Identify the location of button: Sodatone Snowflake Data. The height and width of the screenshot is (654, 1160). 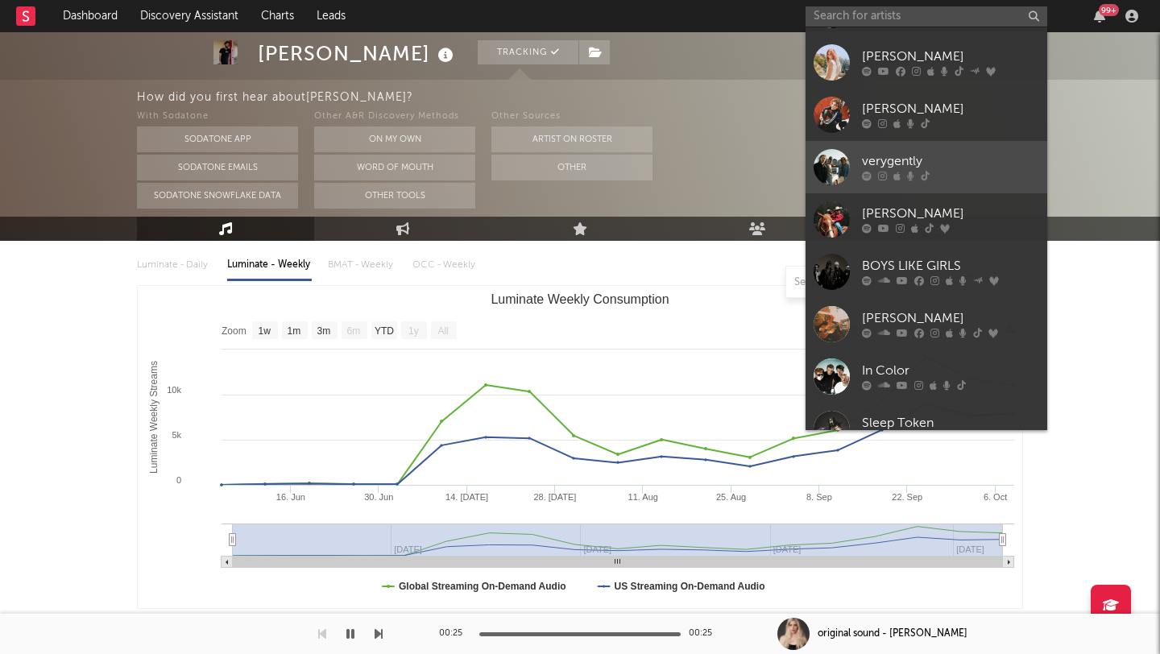
(218, 196).